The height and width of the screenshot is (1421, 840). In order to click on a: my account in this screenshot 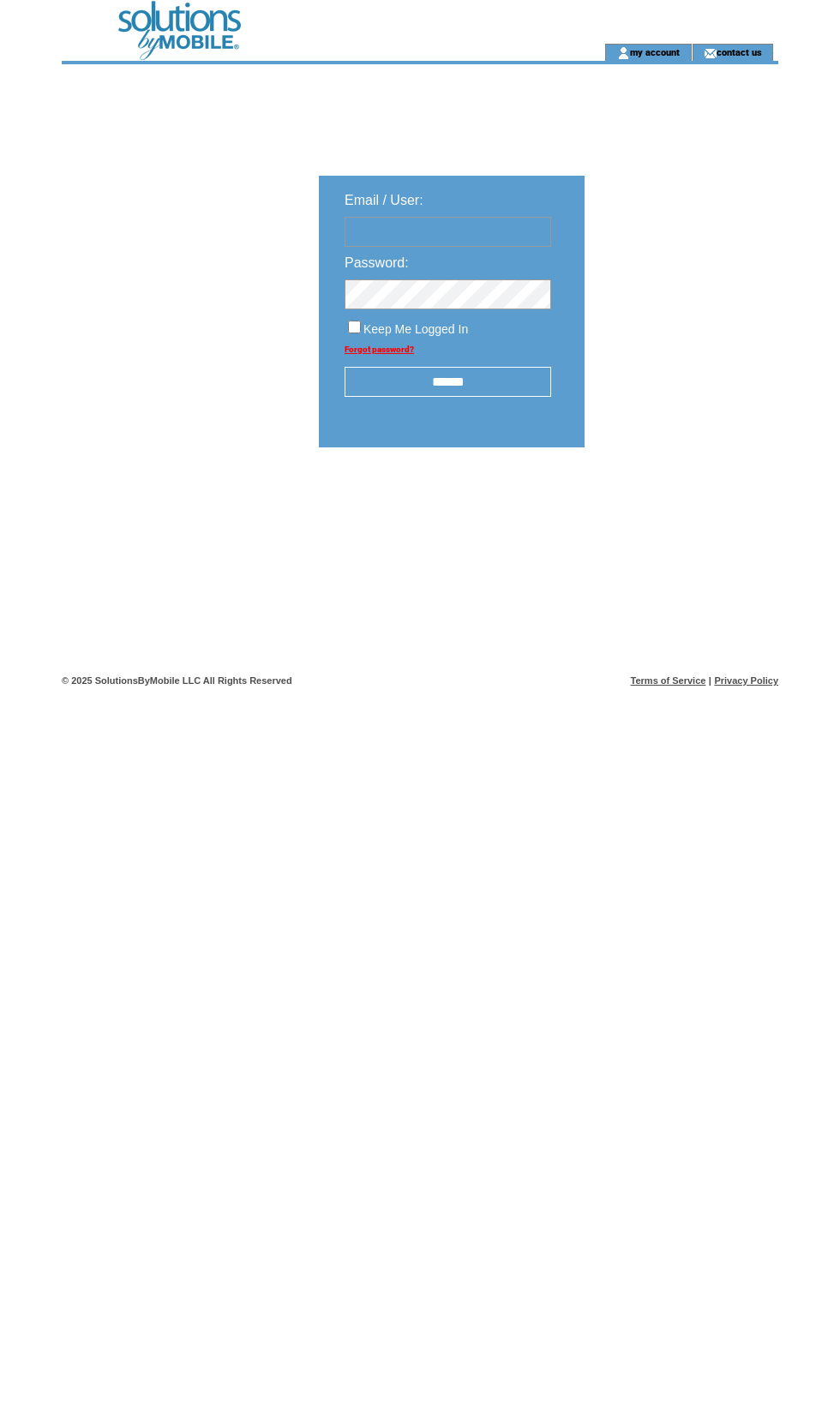, I will do `click(654, 52)`.